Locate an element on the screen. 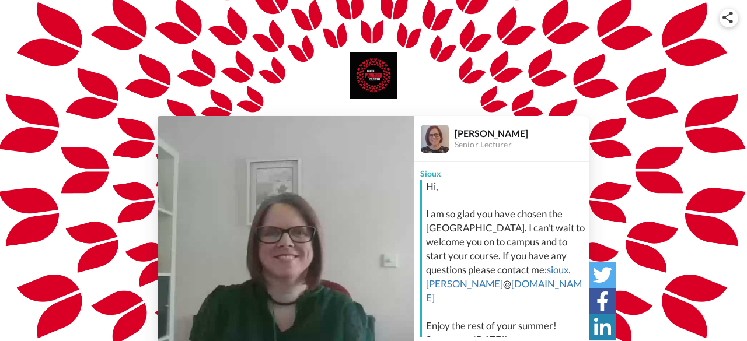 This screenshot has width=747, height=341. img: ic_share.svg is located at coordinates (728, 18).